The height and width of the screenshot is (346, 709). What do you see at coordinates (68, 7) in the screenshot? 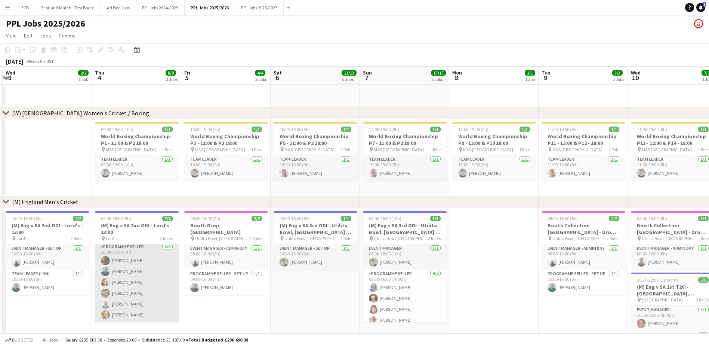
I see `button: Scotland Match - Test Board` at bounding box center [68, 7].